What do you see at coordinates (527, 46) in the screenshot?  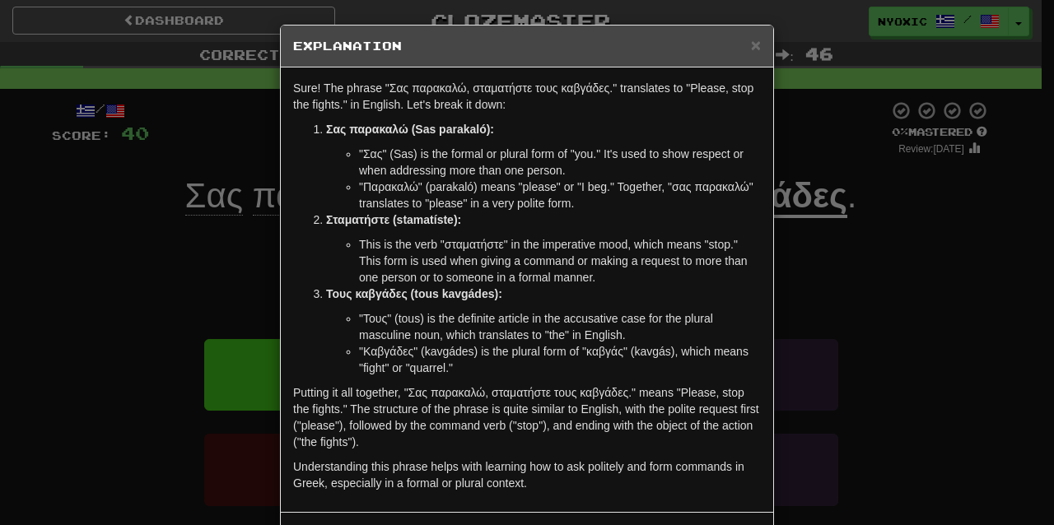 I see `h5: Explanation` at bounding box center [527, 46].